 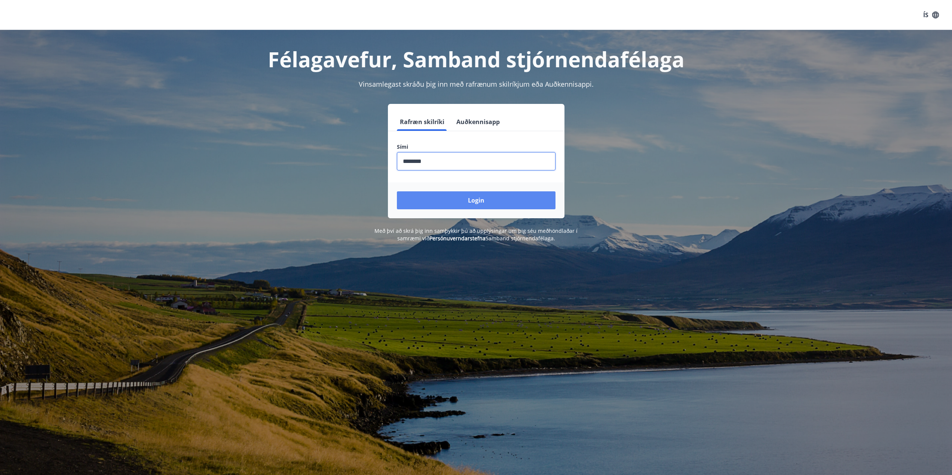 What do you see at coordinates (457, 238) in the screenshot?
I see `a: Persónuverndarstefna` at bounding box center [457, 238].